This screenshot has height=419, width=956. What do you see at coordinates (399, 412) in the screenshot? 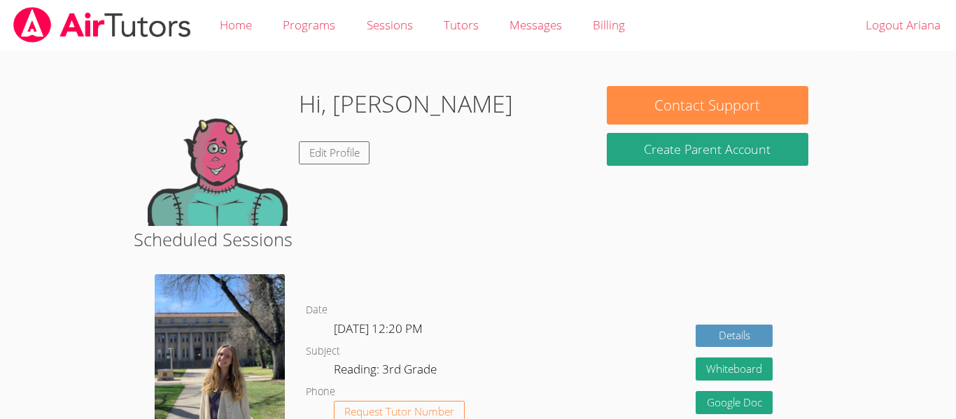
I see `span: Request Tutor Number` at bounding box center [399, 412].